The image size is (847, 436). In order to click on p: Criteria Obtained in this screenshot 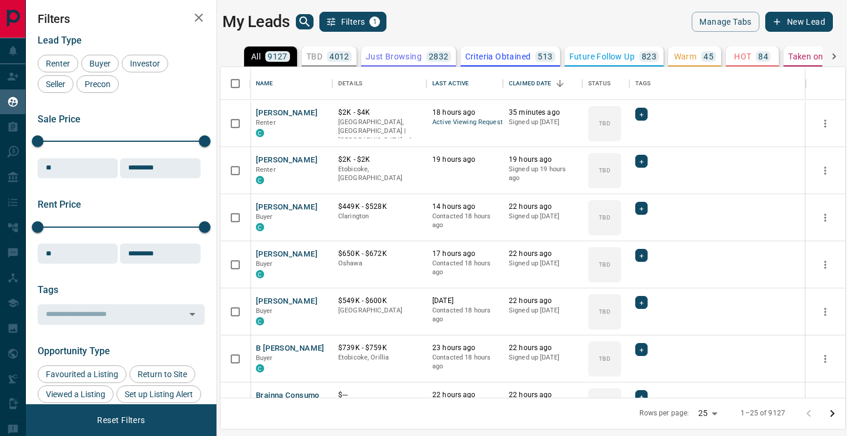, I will do `click(498, 56)`.